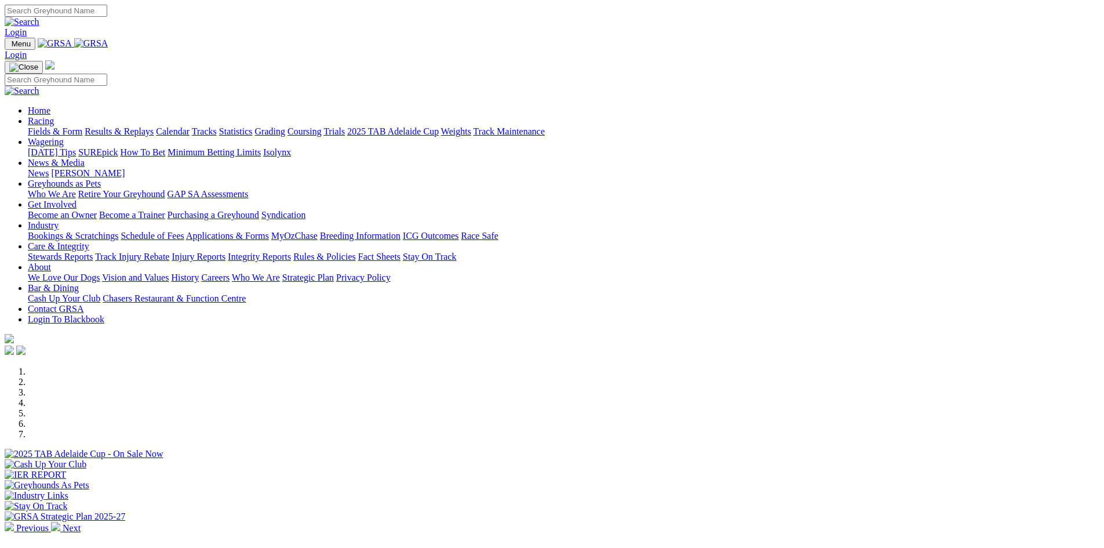 This screenshot has height=548, width=1104. I want to click on a: Track Maintenance, so click(509, 131).